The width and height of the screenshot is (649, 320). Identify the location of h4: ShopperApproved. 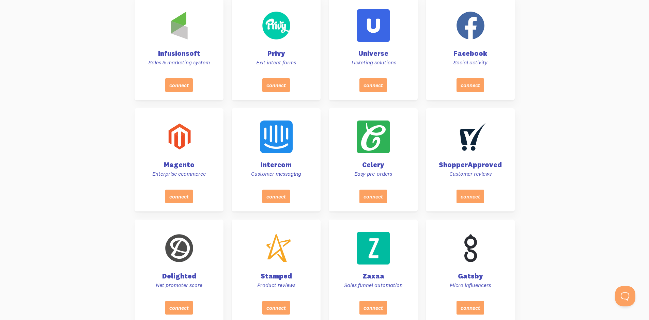
(470, 165).